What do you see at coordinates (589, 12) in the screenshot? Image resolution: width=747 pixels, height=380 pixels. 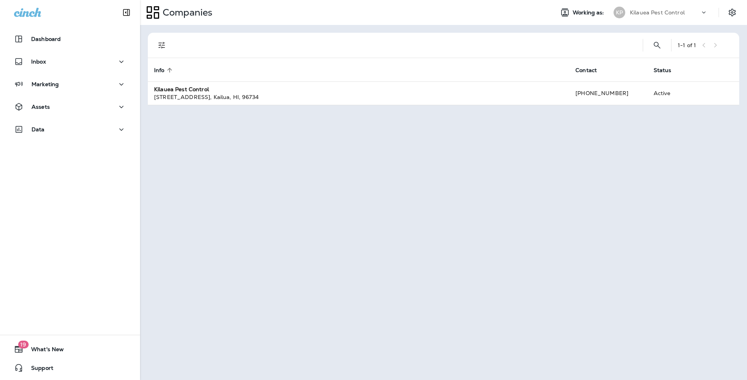 I see `span: Working as:` at bounding box center [589, 12].